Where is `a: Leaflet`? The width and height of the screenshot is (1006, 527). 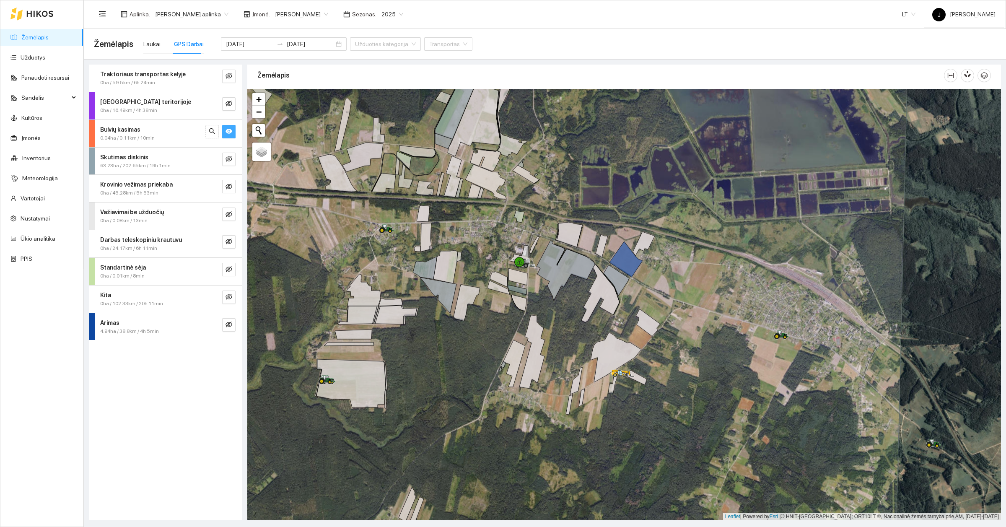 a: Leaflet is located at coordinates (732, 516).